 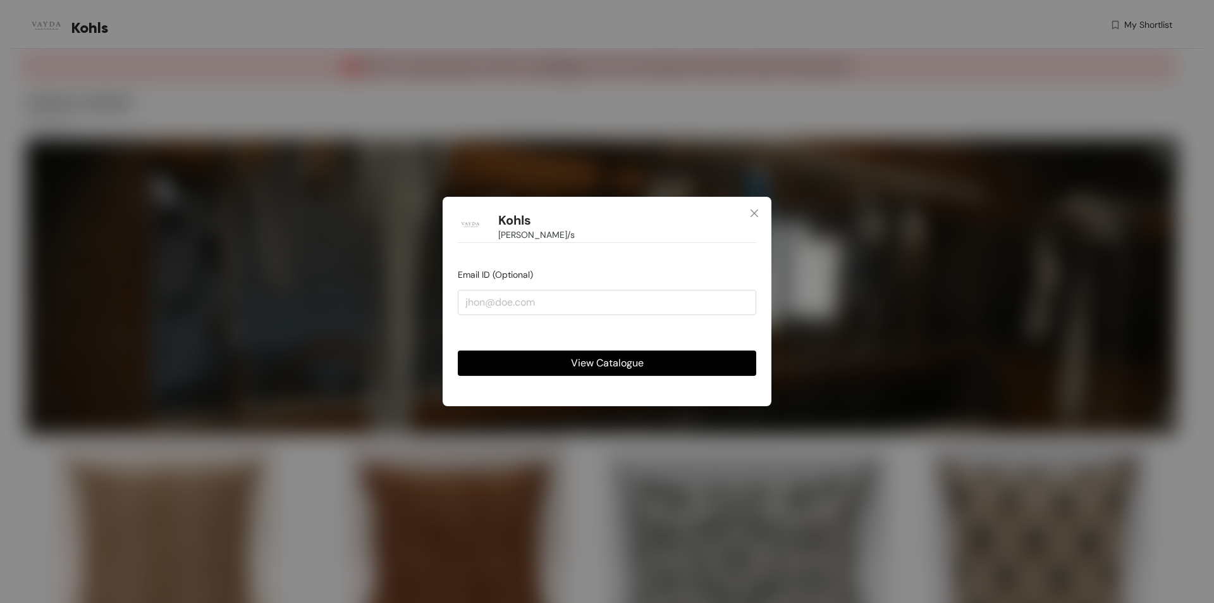 I want to click on button: Close, so click(x=754, y=214).